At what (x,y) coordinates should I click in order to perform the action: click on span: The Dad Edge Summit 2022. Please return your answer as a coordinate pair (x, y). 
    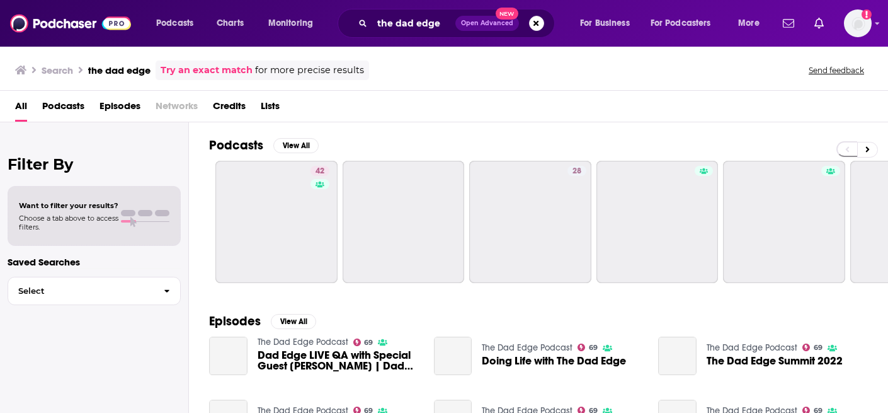
    Looking at the image, I should click on (775, 360).